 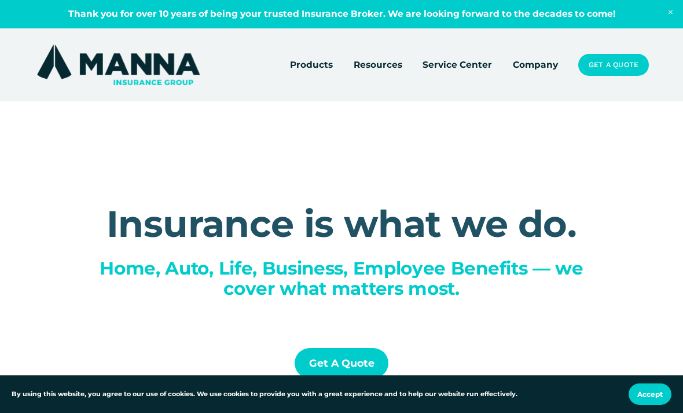 I want to click on img: Manna Insurance Group, so click(x=118, y=65).